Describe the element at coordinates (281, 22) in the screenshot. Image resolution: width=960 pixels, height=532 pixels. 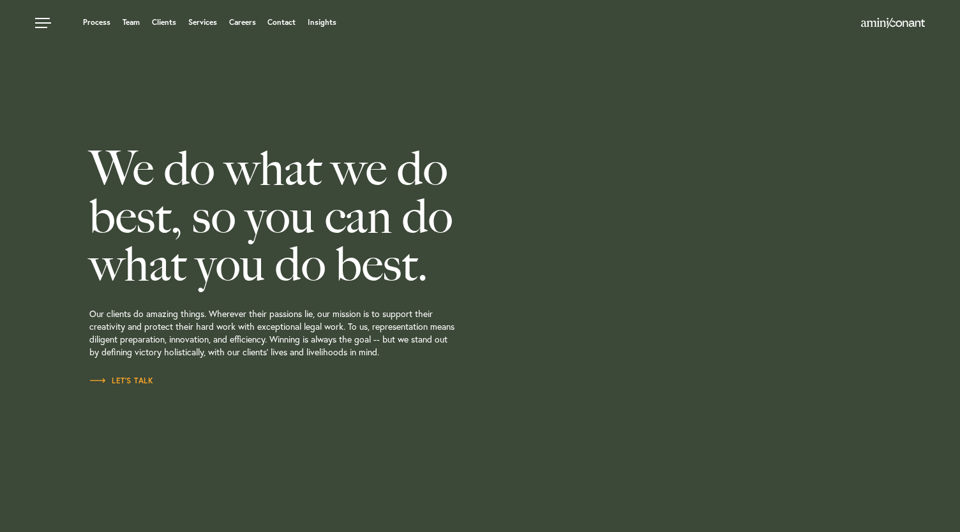
I see `a: Contact` at that location.